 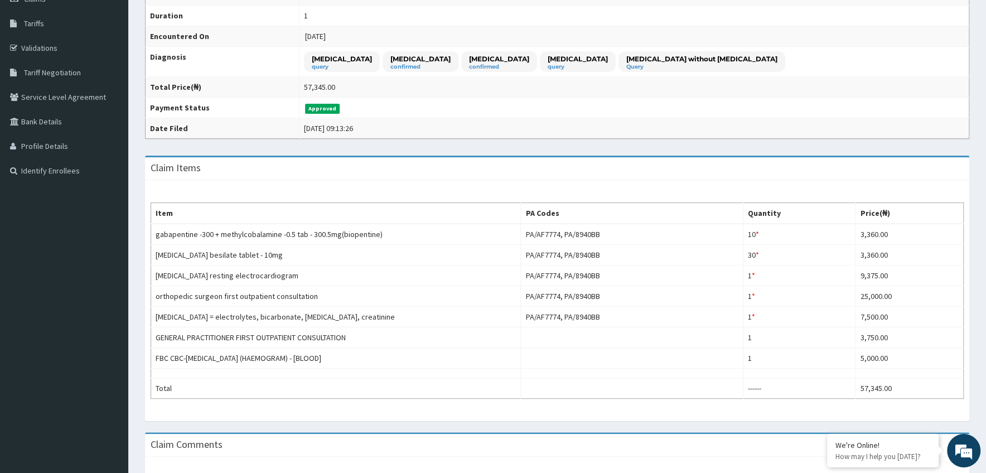 What do you see at coordinates (320, 87) in the screenshot?
I see `div: 57,345.00` at bounding box center [320, 87].